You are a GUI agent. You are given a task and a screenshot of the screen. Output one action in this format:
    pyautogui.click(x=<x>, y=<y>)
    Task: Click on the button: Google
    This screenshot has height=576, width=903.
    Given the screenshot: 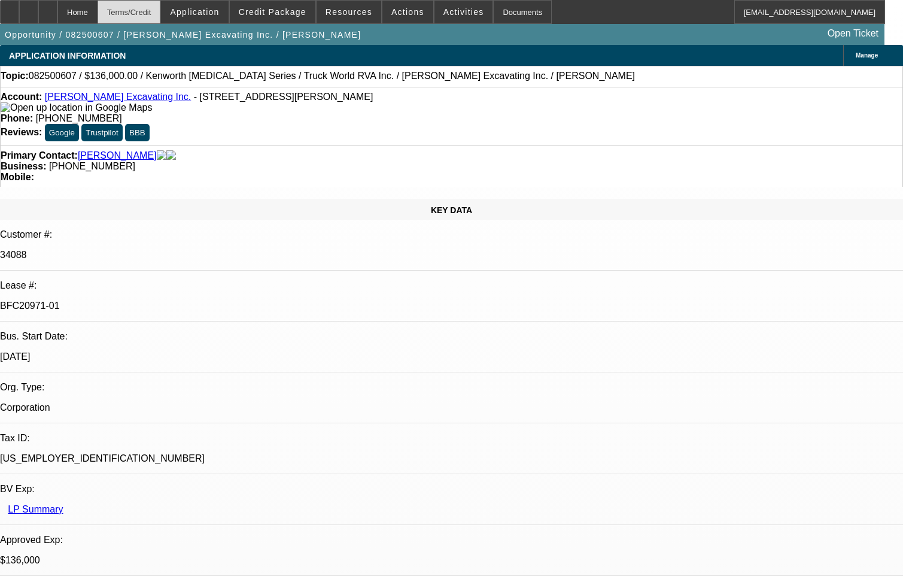 What is the action you would take?
    pyautogui.click(x=62, y=132)
    